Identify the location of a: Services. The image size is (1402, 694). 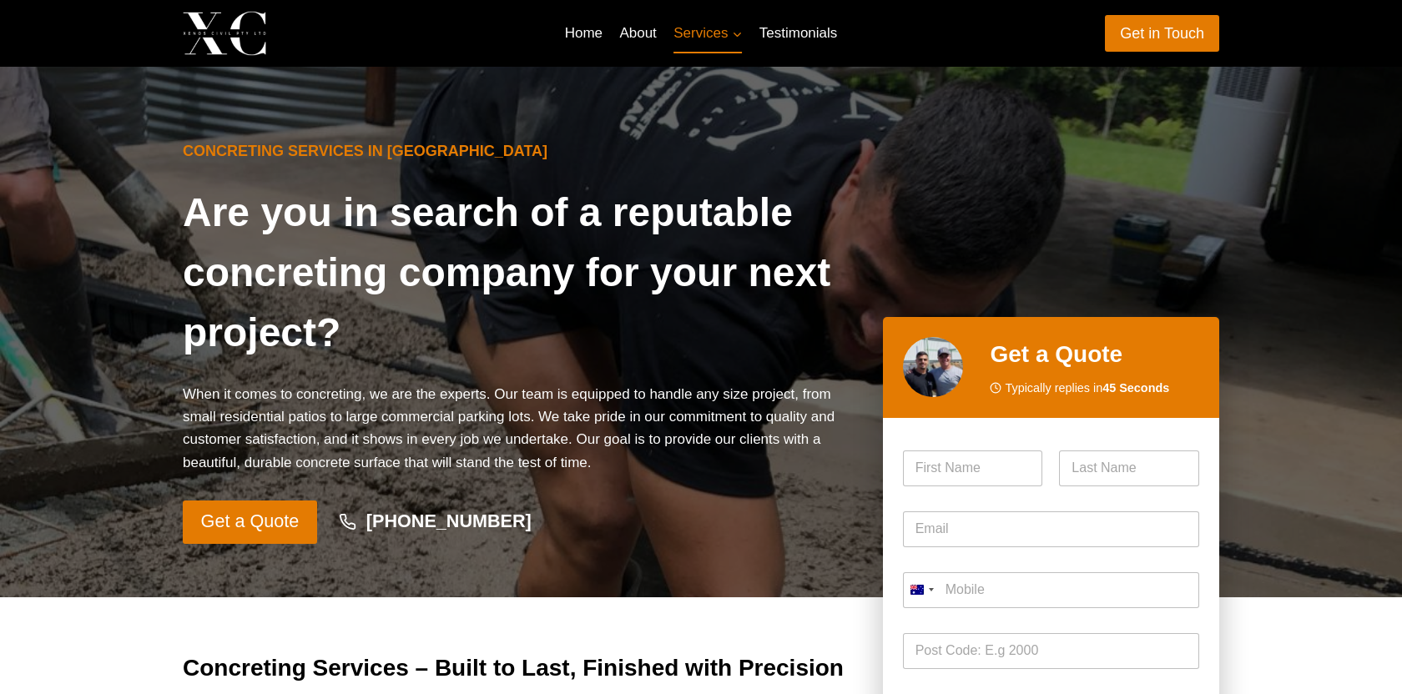
(708, 33).